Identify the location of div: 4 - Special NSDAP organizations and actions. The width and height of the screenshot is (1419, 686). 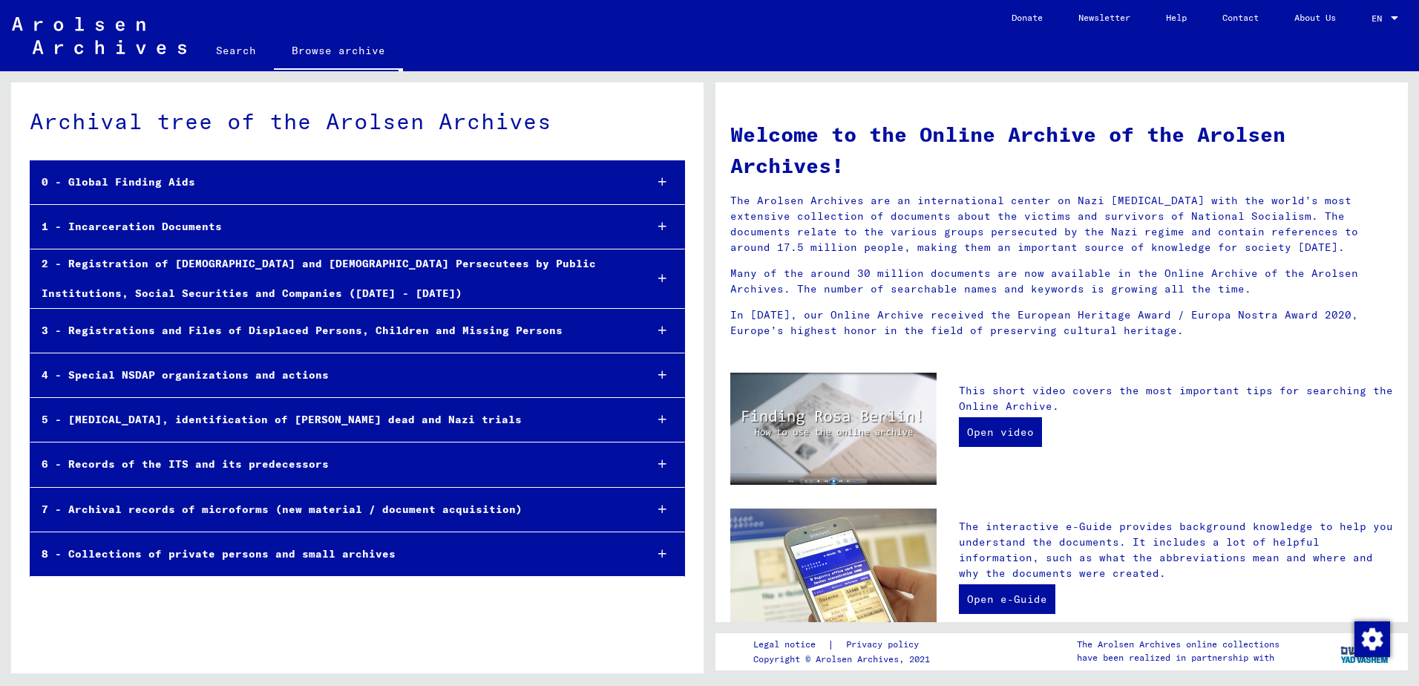
(332, 375).